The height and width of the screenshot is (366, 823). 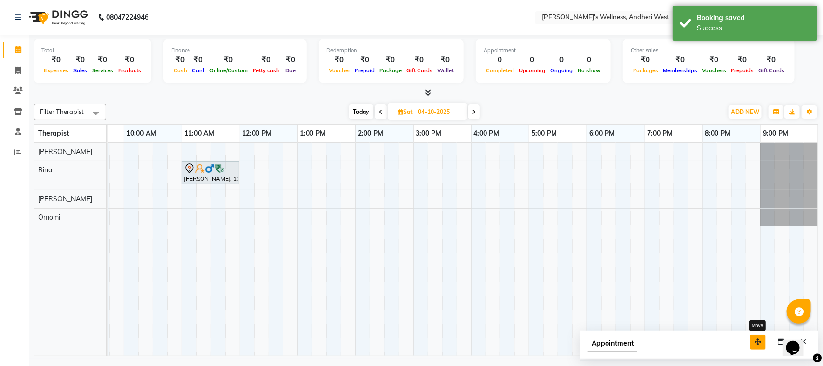 What do you see at coordinates (561, 70) in the screenshot?
I see `span: Ongoing` at bounding box center [561, 70].